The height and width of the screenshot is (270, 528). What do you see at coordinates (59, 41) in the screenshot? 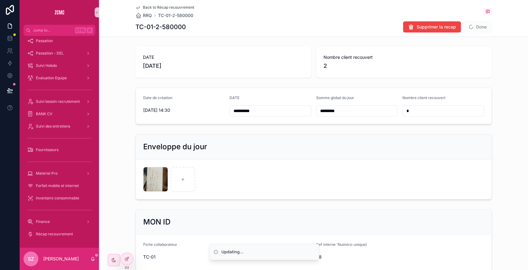
I see `a: Passation` at bounding box center [59, 41].